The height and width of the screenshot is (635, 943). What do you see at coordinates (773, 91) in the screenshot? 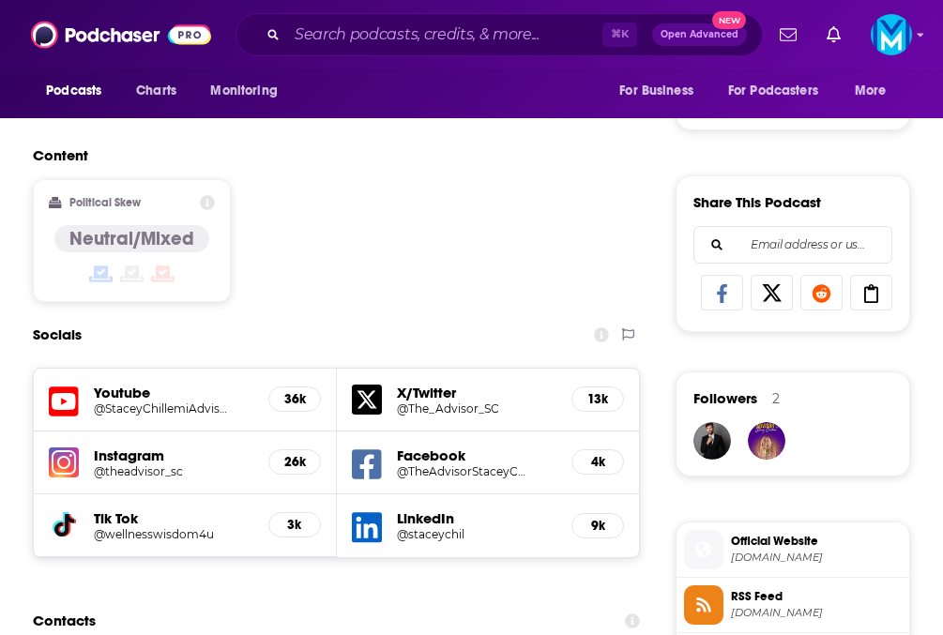
I see `span: For Podcasters` at bounding box center [773, 91].